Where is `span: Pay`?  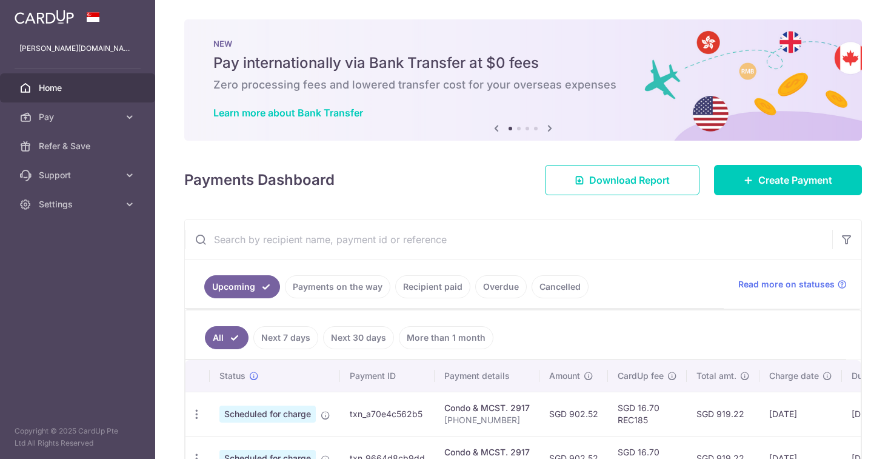 span: Pay is located at coordinates (79, 117).